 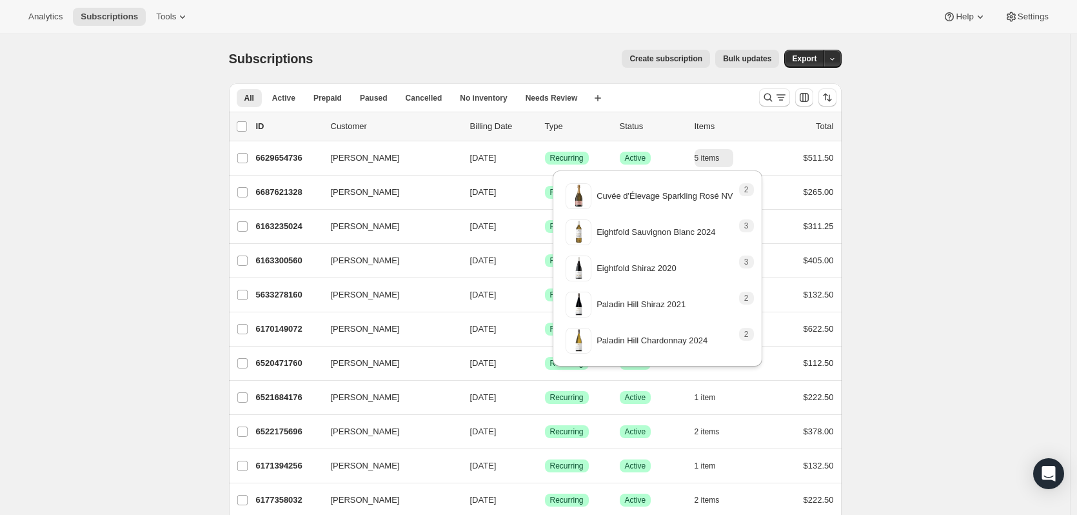 I want to click on span: $378.00, so click(x=818, y=431).